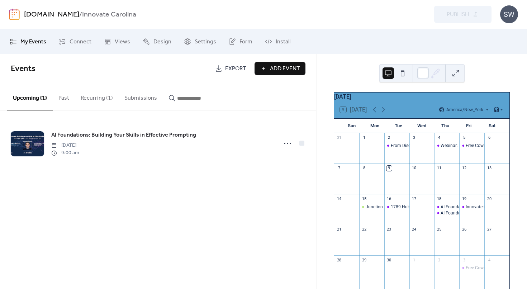  Describe the element at coordinates (97, 96) in the screenshot. I see `button: Recurring (1)` at that location.